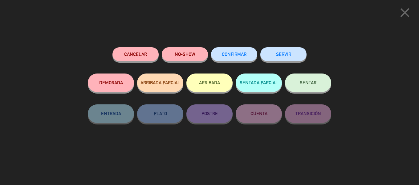 The image size is (419, 185). I want to click on button: POSTRE, so click(210, 113).